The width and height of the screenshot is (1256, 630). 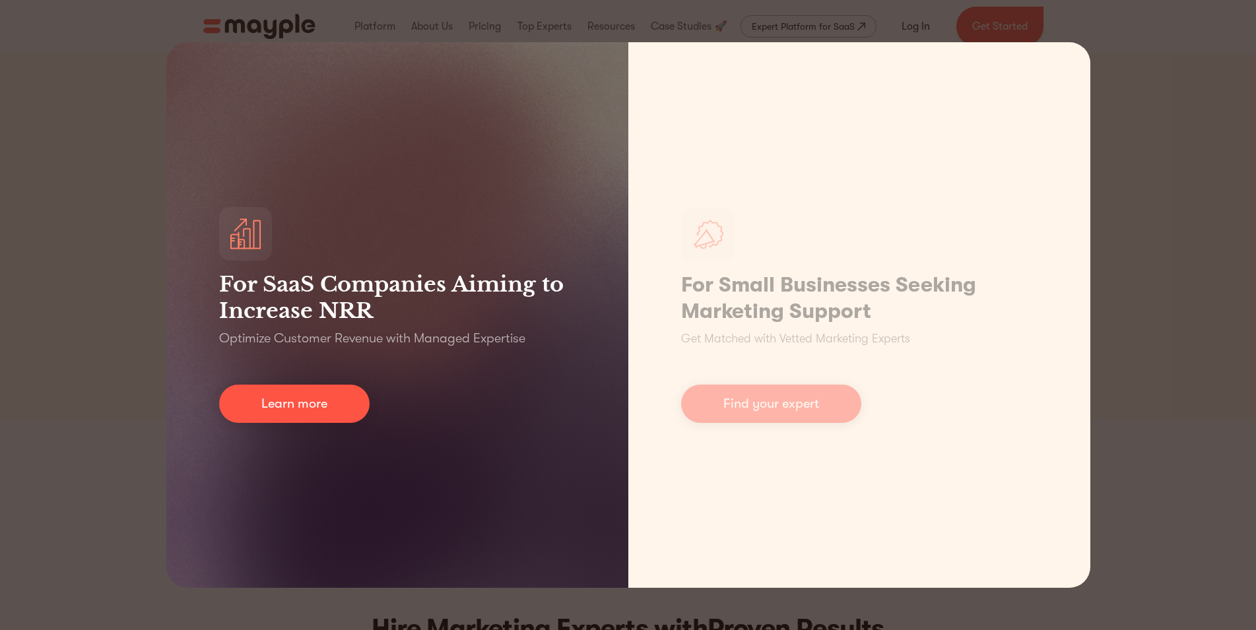 I want to click on p: Get Matched with Vetted Marketing Experts, so click(x=795, y=339).